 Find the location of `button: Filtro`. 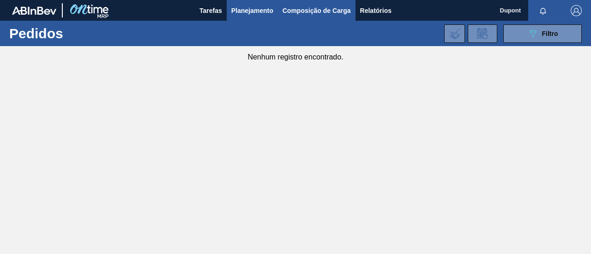

button: Filtro is located at coordinates (543, 34).